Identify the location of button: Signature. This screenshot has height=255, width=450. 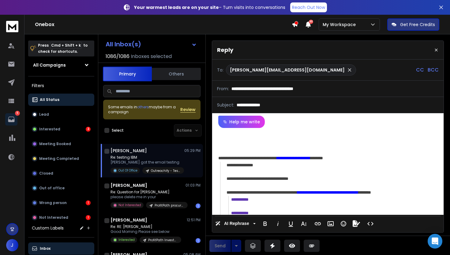
(357, 223).